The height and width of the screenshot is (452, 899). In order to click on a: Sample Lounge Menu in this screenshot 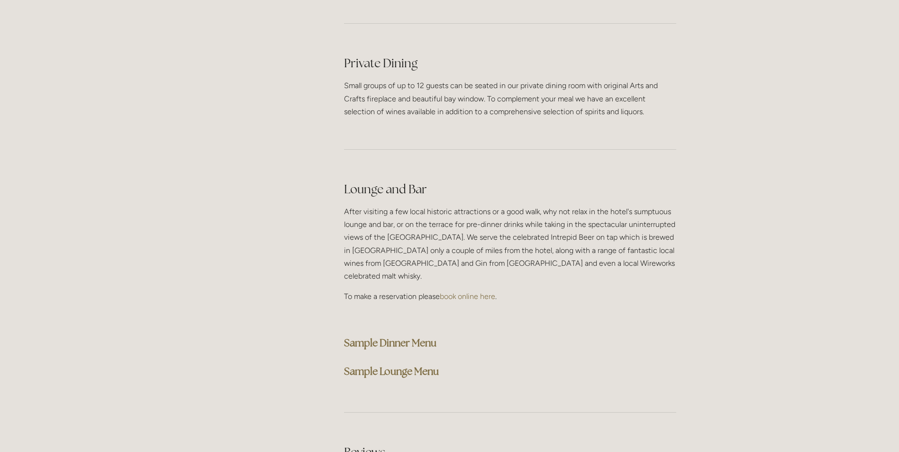, I will do `click(391, 371)`.